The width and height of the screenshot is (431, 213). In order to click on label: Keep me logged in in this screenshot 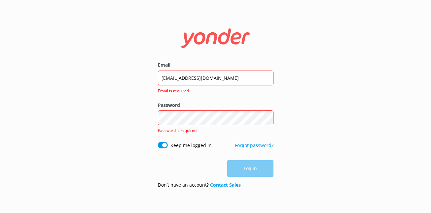, I will do `click(191, 146)`.